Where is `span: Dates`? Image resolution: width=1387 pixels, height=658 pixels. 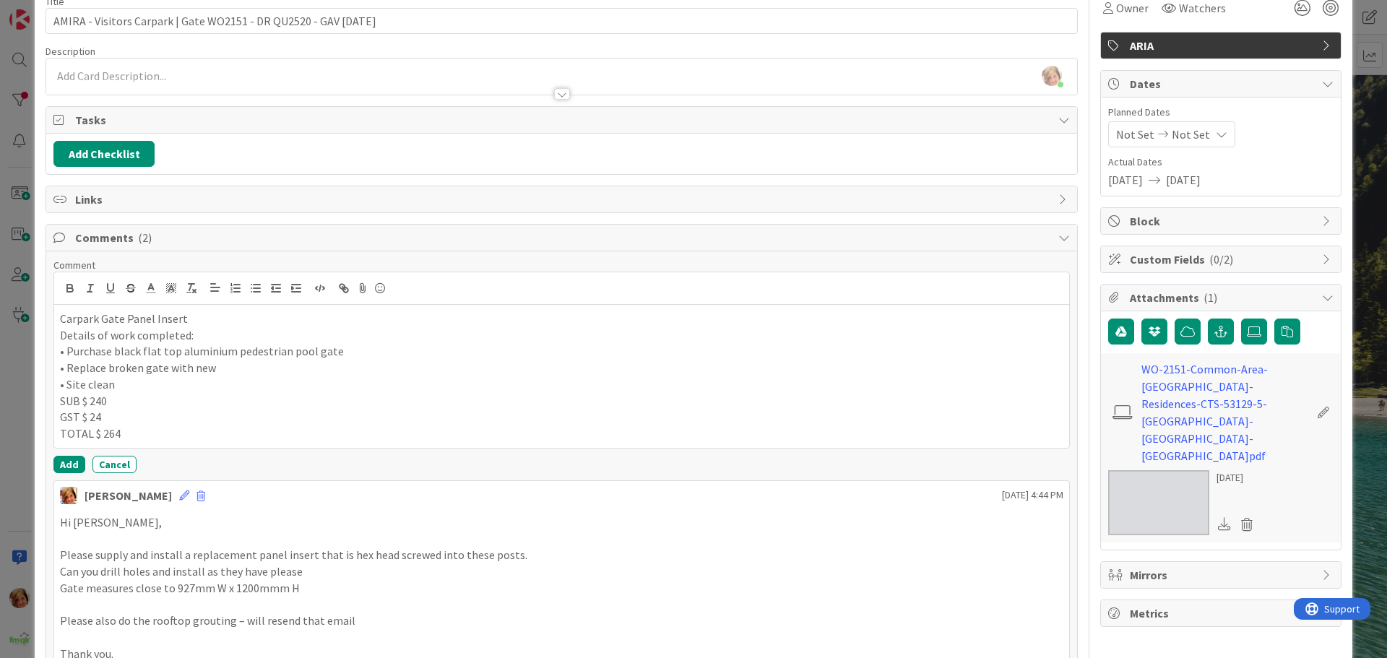 span: Dates is located at coordinates (1222, 84).